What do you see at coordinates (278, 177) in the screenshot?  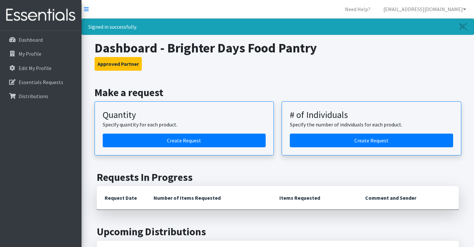 I see `h2: Requests In Progress` at bounding box center [278, 177].